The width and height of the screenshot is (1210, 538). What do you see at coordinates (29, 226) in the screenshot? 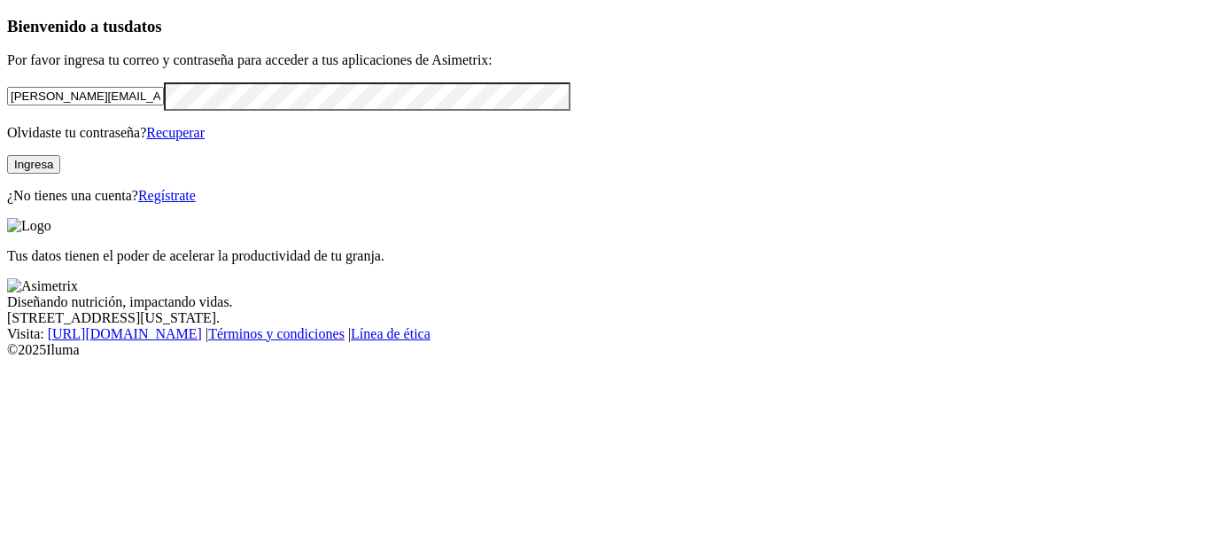
I see `img: Logo` at bounding box center [29, 226].